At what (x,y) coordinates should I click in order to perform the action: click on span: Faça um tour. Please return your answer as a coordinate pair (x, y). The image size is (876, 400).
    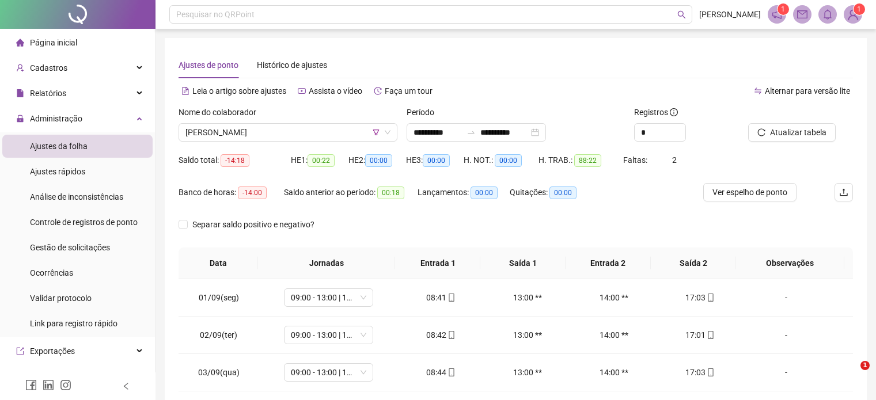
    Looking at the image, I should click on (408, 91).